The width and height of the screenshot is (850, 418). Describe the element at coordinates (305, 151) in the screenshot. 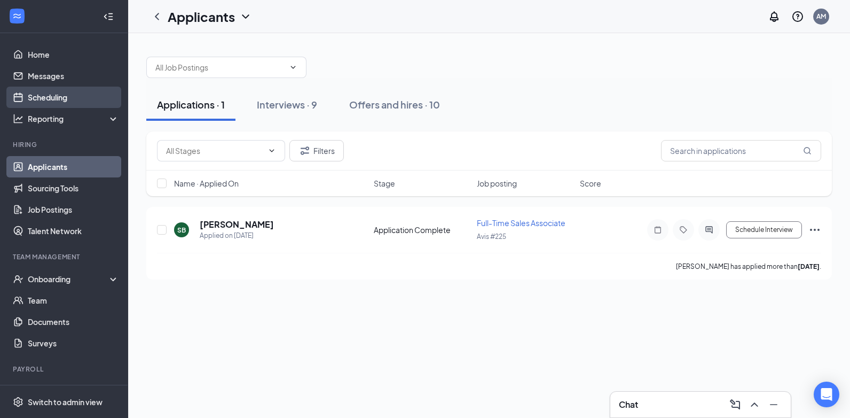

I see `svg: Filter` at that location.